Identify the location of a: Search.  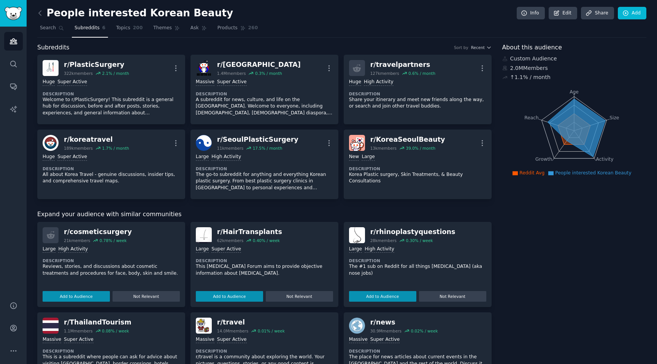
(52, 30).